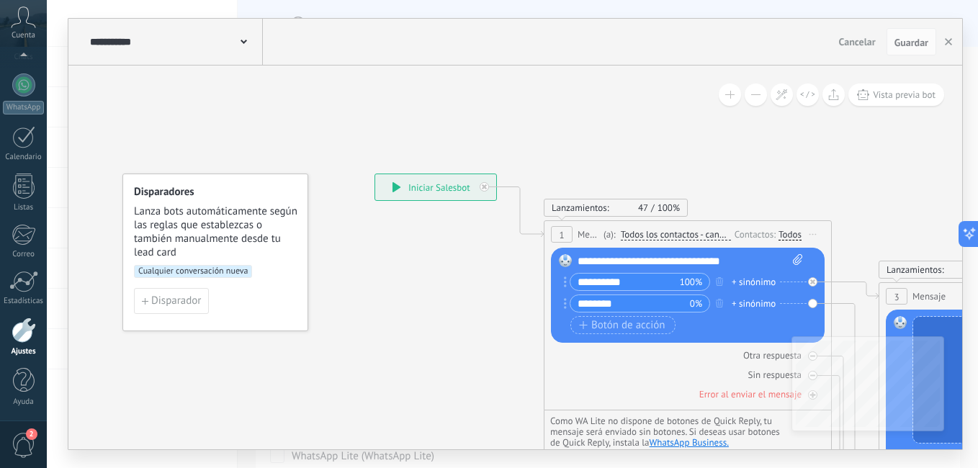 The image size is (978, 468). What do you see at coordinates (436, 187) in the screenshot?
I see `div: Iniciar Salesbot` at bounding box center [436, 187].